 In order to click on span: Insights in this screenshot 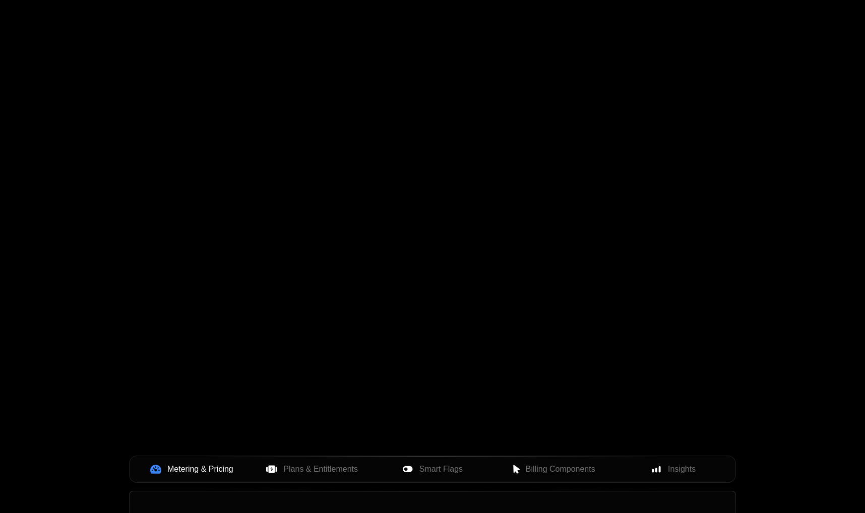, I will do `click(681, 470)`.